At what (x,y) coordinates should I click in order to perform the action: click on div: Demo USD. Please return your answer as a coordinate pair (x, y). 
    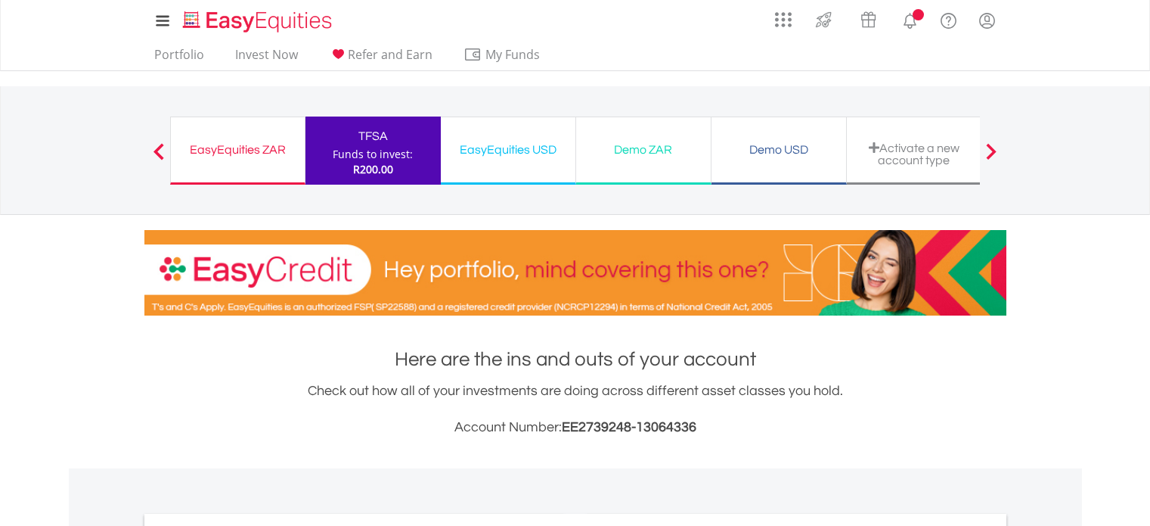
    Looking at the image, I should click on (779, 150).